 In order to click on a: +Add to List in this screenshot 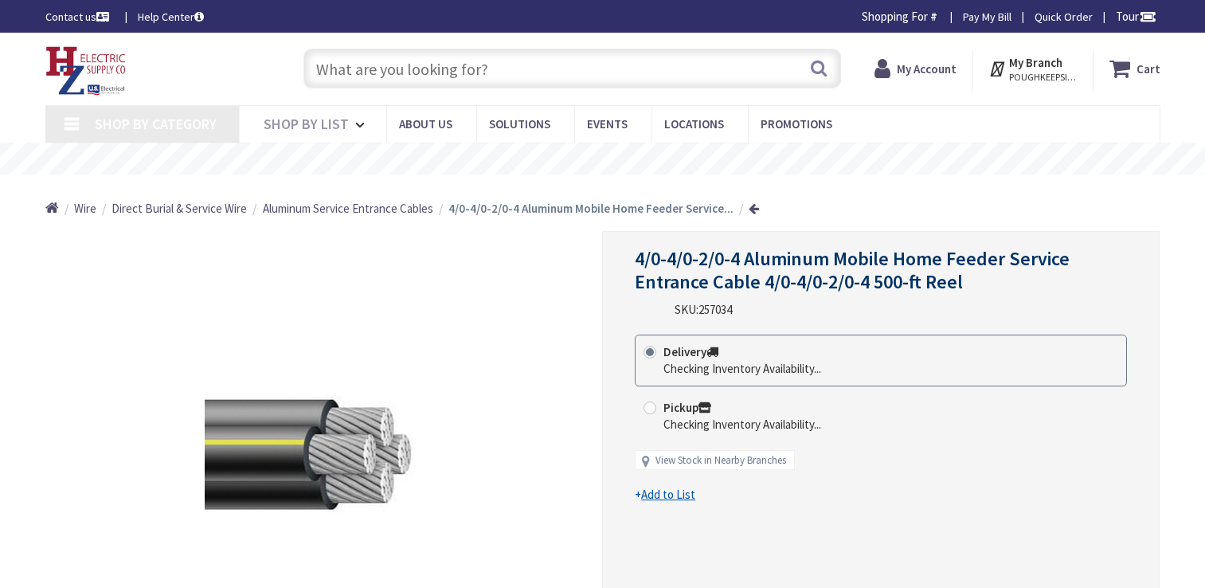, I will do `click(665, 494)`.